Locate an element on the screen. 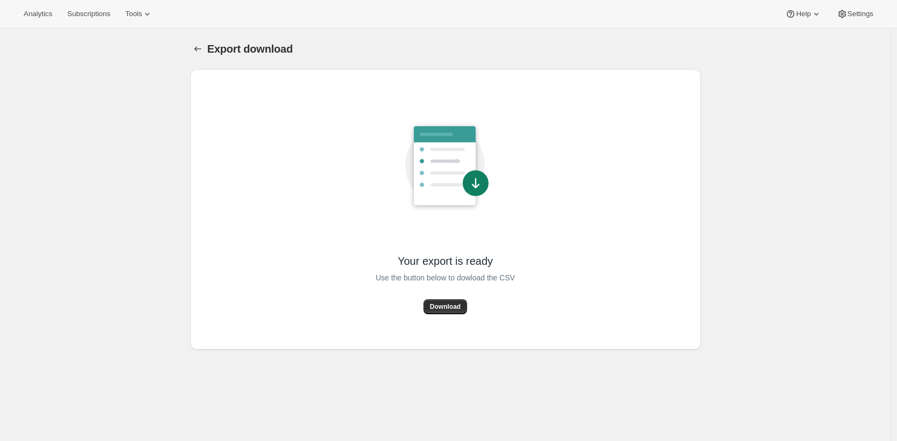 This screenshot has height=441, width=897. button: Tools is located at coordinates (139, 14).